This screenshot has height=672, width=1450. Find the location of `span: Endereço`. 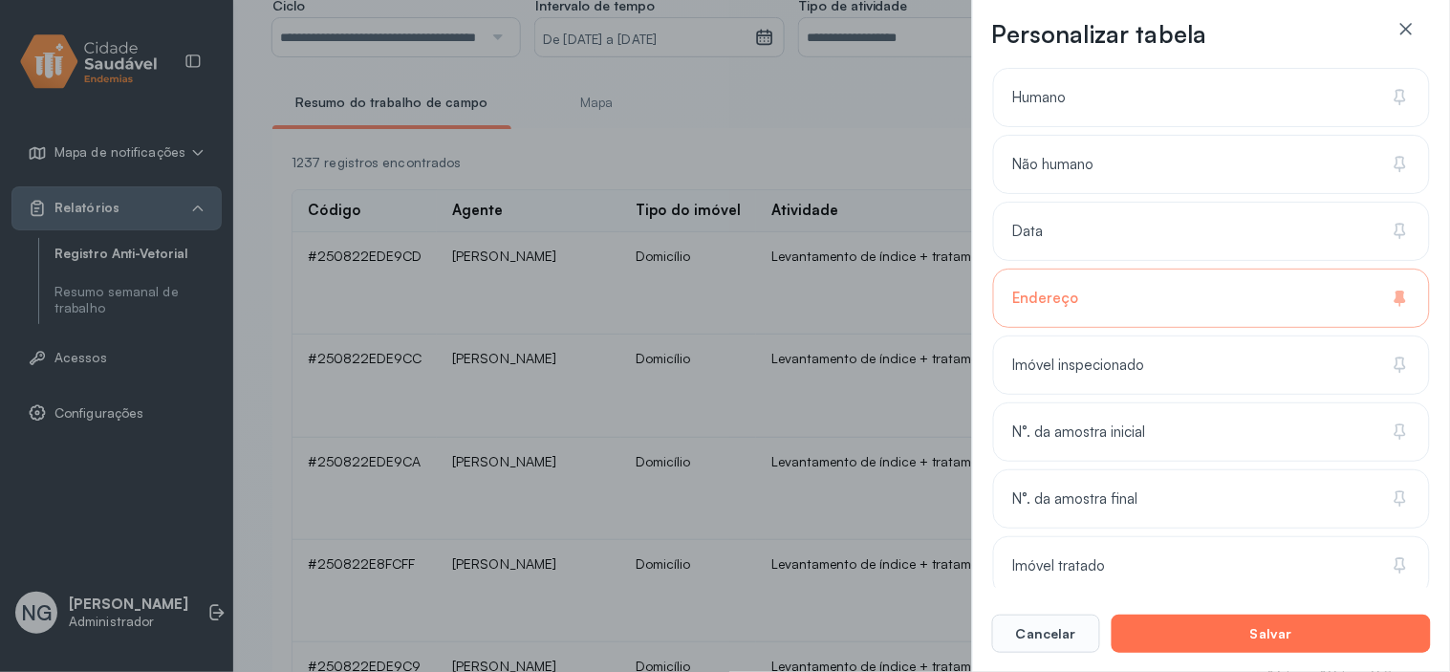

span: Endereço is located at coordinates (1045, 298).